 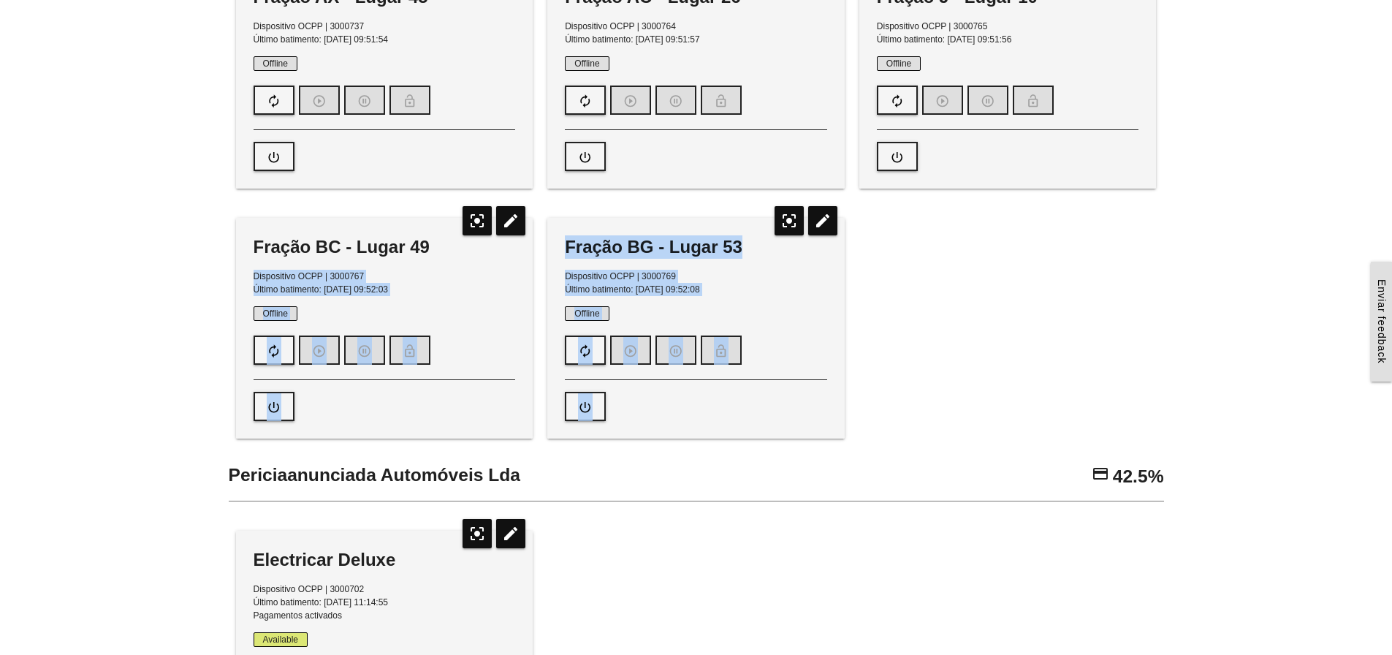 What do you see at coordinates (309, 589) in the screenshot?
I see `span: Dispositivo OCPP | 3000702` at bounding box center [309, 589].